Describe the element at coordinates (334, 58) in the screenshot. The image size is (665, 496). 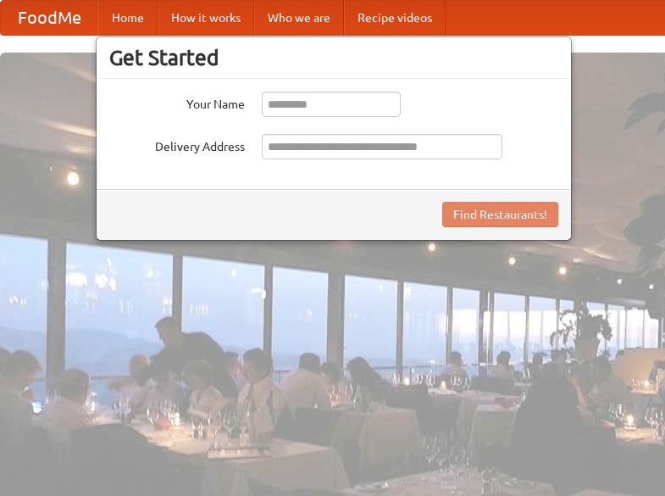
I see `h3: Get Started` at that location.